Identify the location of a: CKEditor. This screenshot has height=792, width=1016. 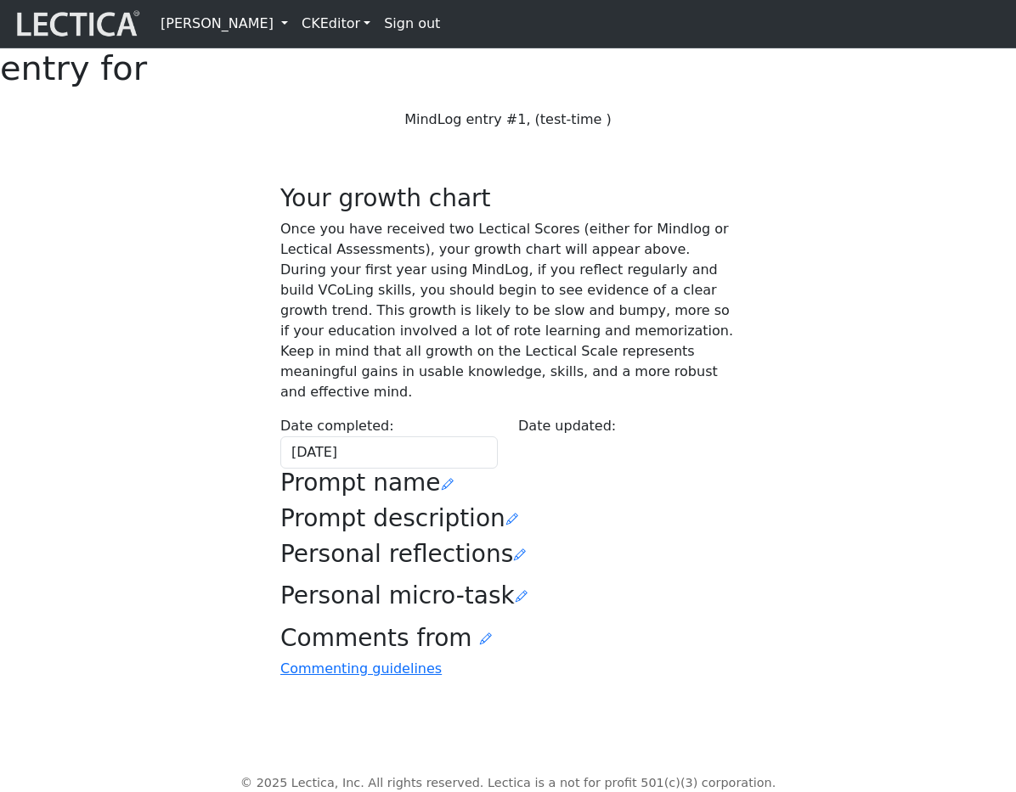
(336, 24).